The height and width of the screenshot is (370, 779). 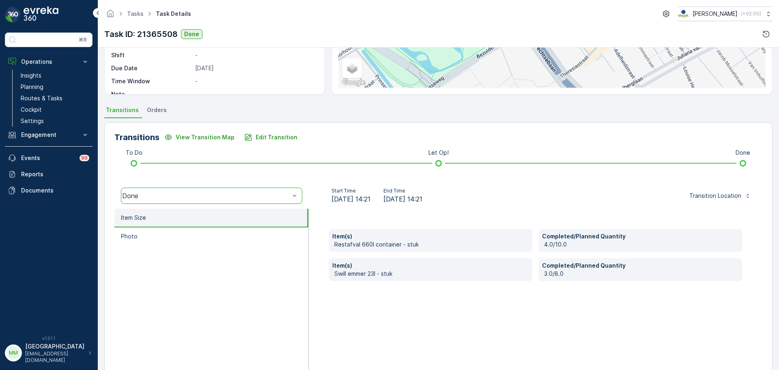 I want to click on p: Engagement, so click(x=49, y=135).